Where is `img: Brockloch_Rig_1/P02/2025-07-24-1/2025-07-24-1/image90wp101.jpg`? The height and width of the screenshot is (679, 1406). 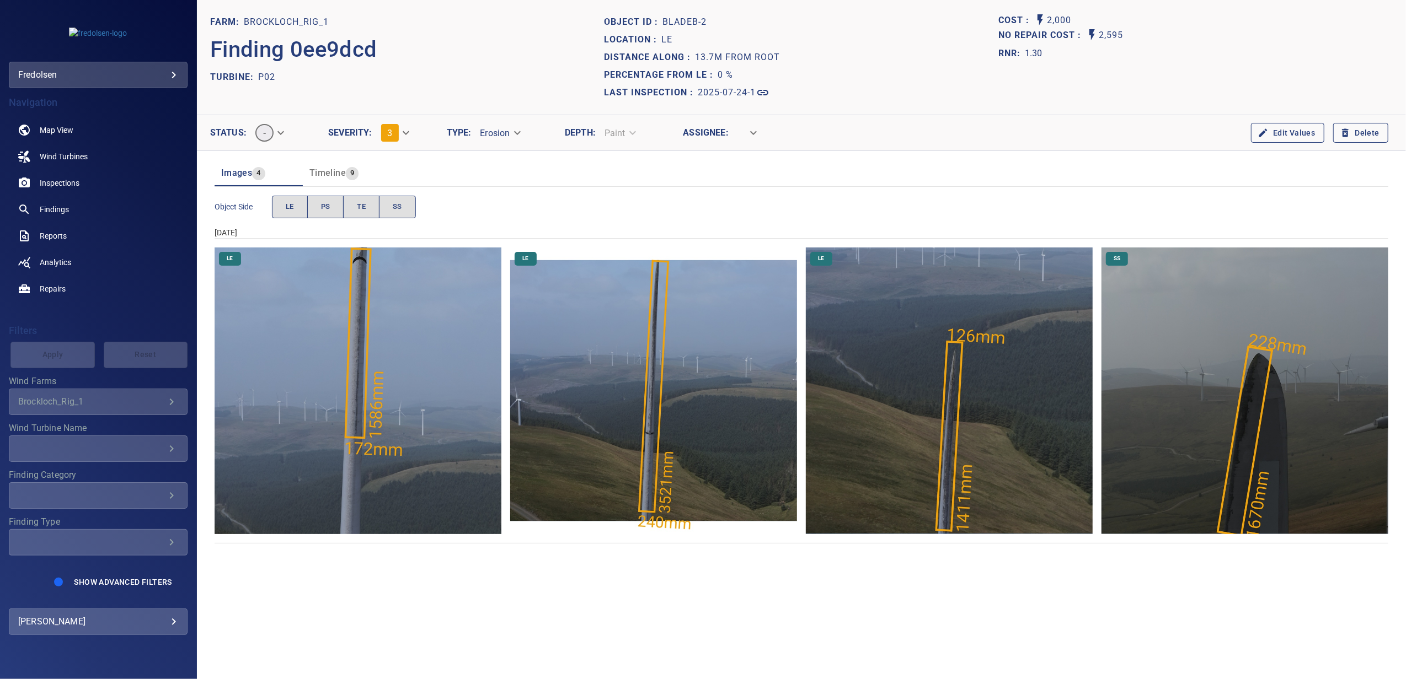
img: Brockloch_Rig_1/P02/2025-07-24-1/2025-07-24-1/image90wp101.jpg is located at coordinates (358, 391).